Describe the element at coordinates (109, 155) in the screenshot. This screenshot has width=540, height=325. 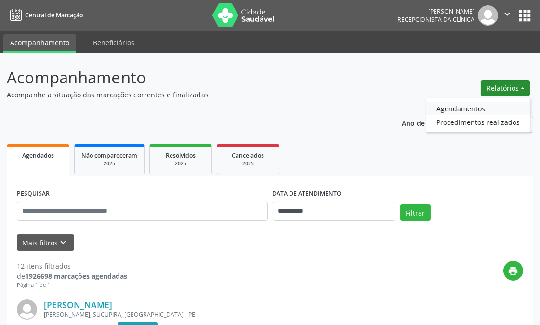
I see `span: Não compareceram` at that location.